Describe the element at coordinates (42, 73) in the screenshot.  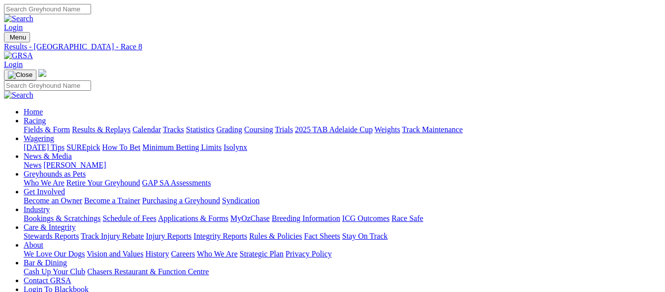
I see `img: logo-grsa-white.png` at that location.